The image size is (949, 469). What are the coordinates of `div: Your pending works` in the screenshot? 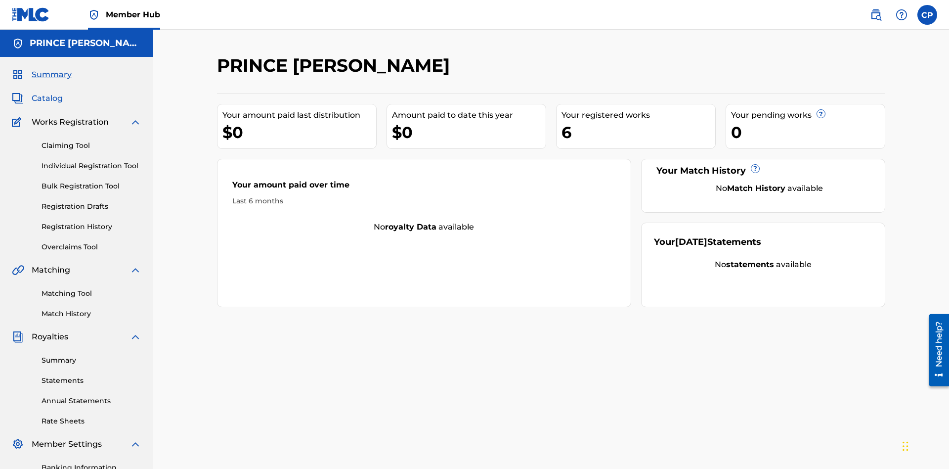 It's located at (808, 115).